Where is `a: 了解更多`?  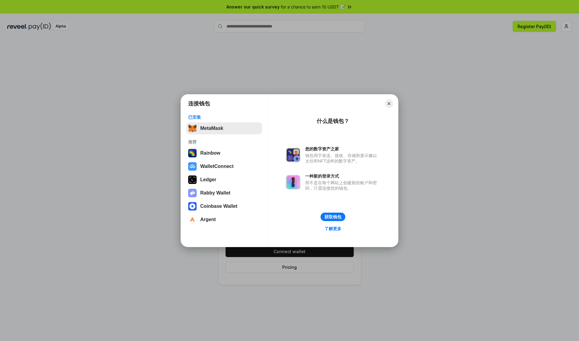
a: 了解更多 is located at coordinates (333, 228).